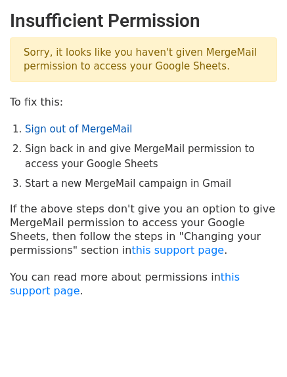 This screenshot has height=377, width=287. What do you see at coordinates (151, 184) in the screenshot?
I see `li: Start a new MergeMail campaign in Gmail` at bounding box center [151, 184].